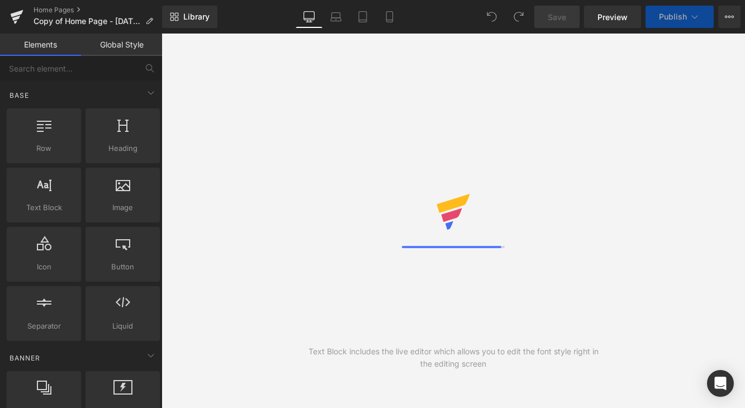 The width and height of the screenshot is (745, 408). What do you see at coordinates (19, 95) in the screenshot?
I see `span: Base` at bounding box center [19, 95].